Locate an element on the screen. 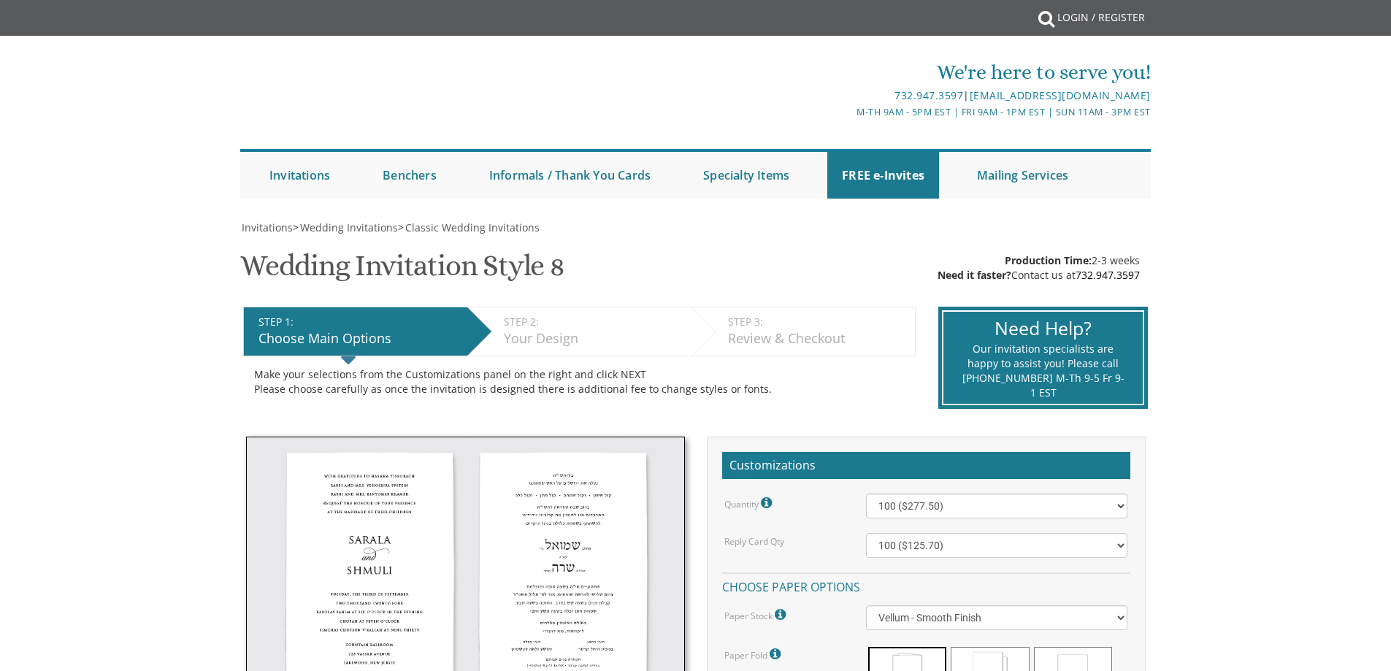 The height and width of the screenshot is (671, 1391). a: Classic Wedding Invitations is located at coordinates (472, 227).